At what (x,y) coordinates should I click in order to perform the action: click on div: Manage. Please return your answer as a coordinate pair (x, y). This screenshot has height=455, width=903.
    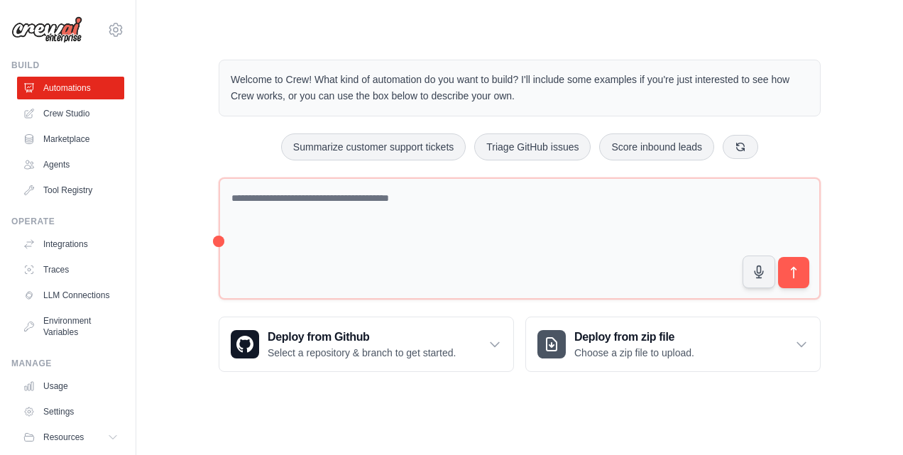
    Looking at the image, I should click on (67, 363).